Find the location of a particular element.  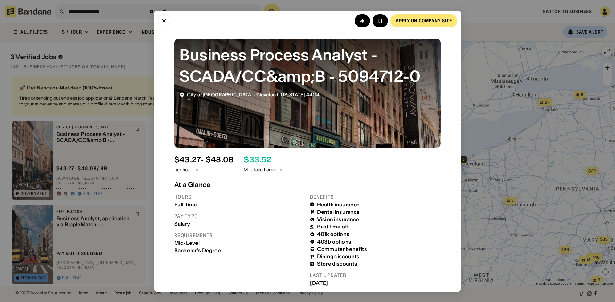

div: Full-time is located at coordinates (239, 205).